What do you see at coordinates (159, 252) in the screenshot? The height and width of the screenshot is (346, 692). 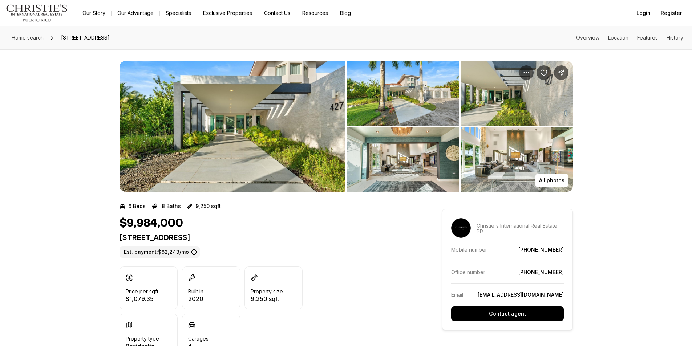 I see `label: Est. payment: $62,243/mo` at bounding box center [159, 252].